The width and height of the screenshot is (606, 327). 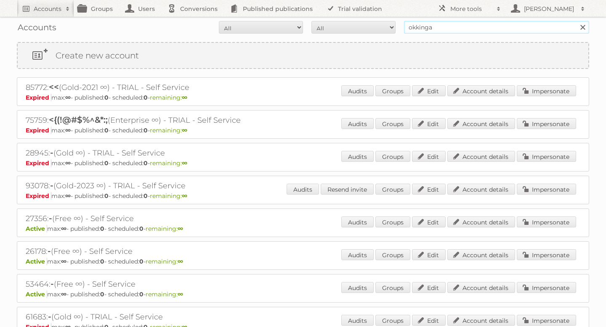 What do you see at coordinates (173, 88) in the screenshot?
I see `h2: 85772: (Gold-2021 ∞) - TRIAL - Self Service` at bounding box center [173, 88].